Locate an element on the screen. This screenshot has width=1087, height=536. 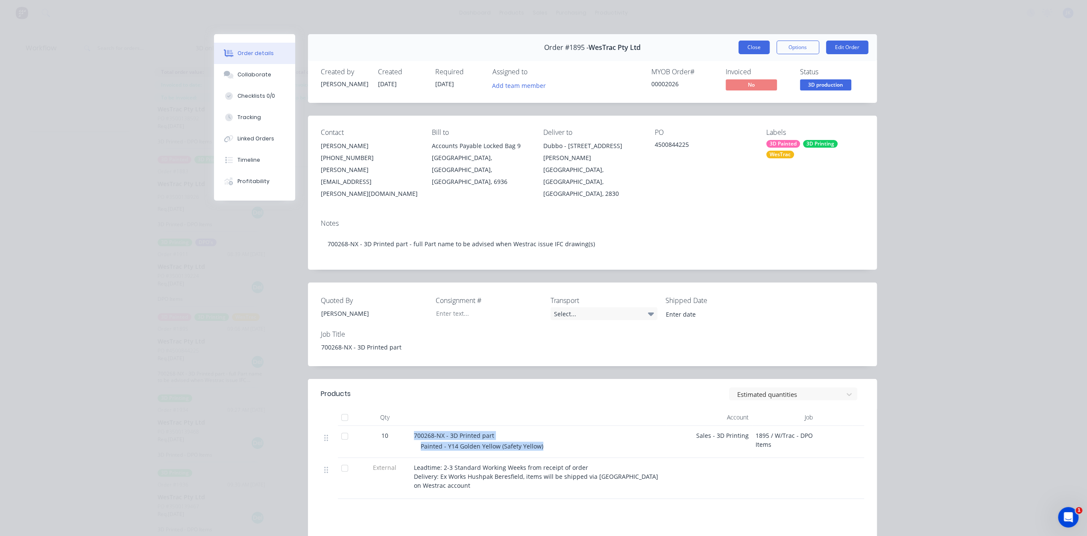
button: Profitability is located at coordinates (255, 182).